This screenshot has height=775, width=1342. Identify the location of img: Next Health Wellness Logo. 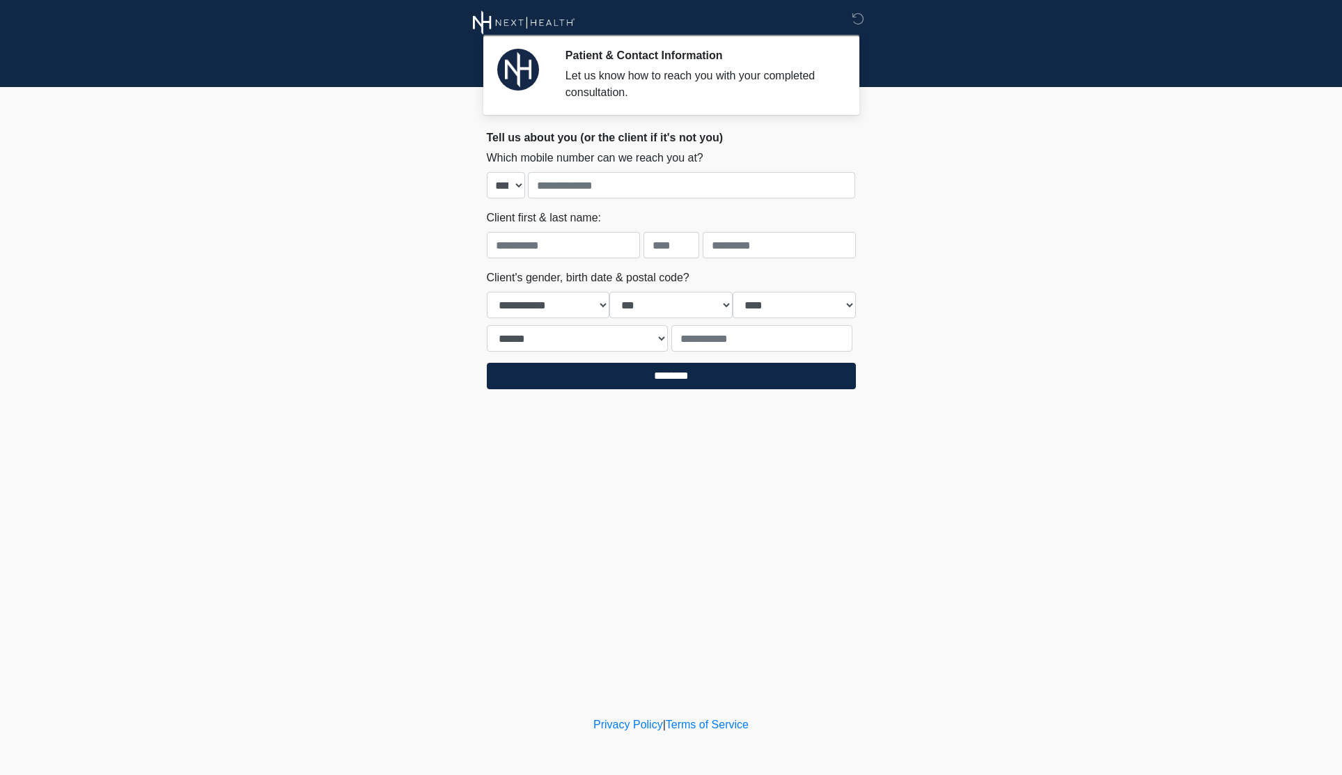
(524, 22).